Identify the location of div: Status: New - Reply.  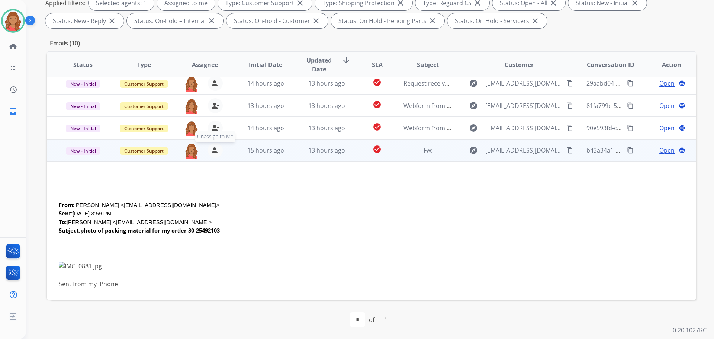
(84, 21).